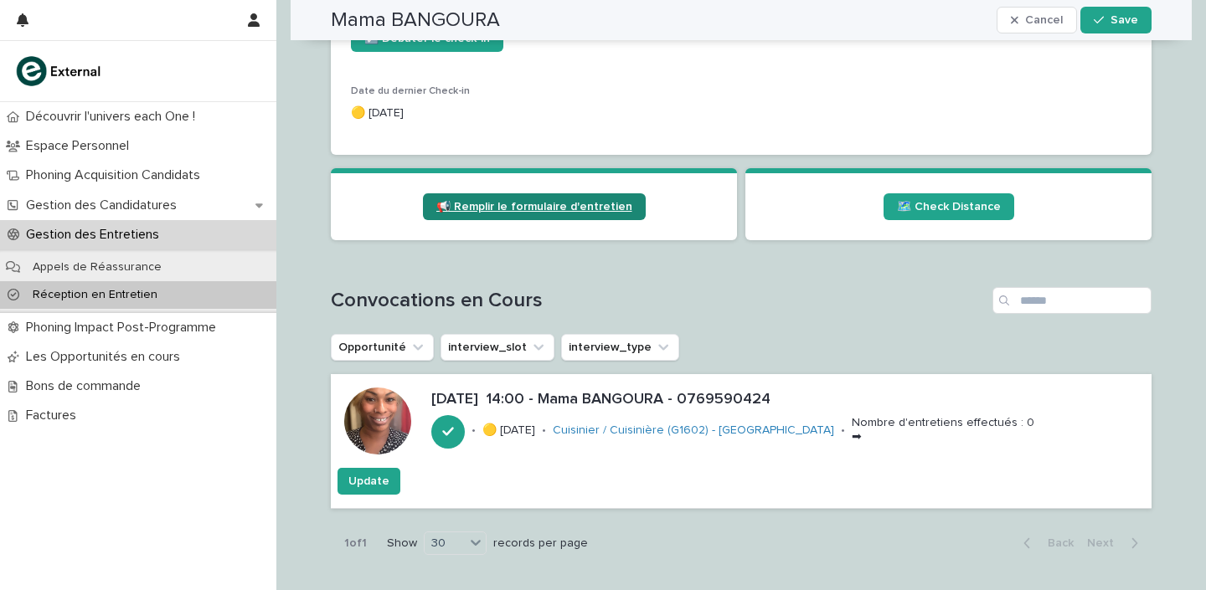  I want to click on p: records per page, so click(540, 543).